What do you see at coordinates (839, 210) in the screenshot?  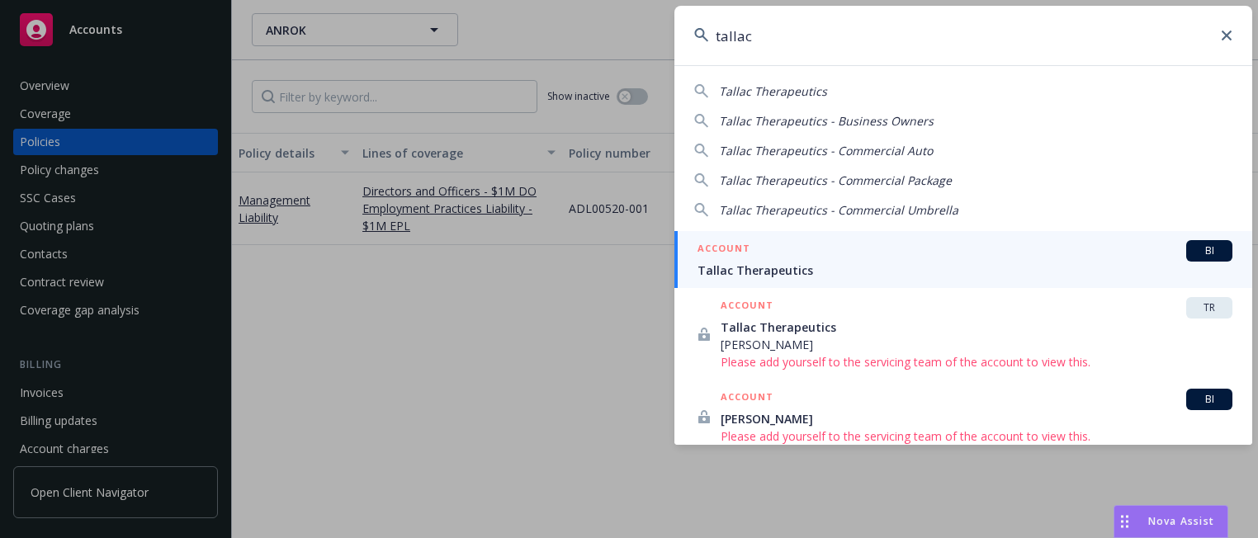 I see `span: Tallac Therapeutics - Commercial Umbrella` at bounding box center [839, 210].